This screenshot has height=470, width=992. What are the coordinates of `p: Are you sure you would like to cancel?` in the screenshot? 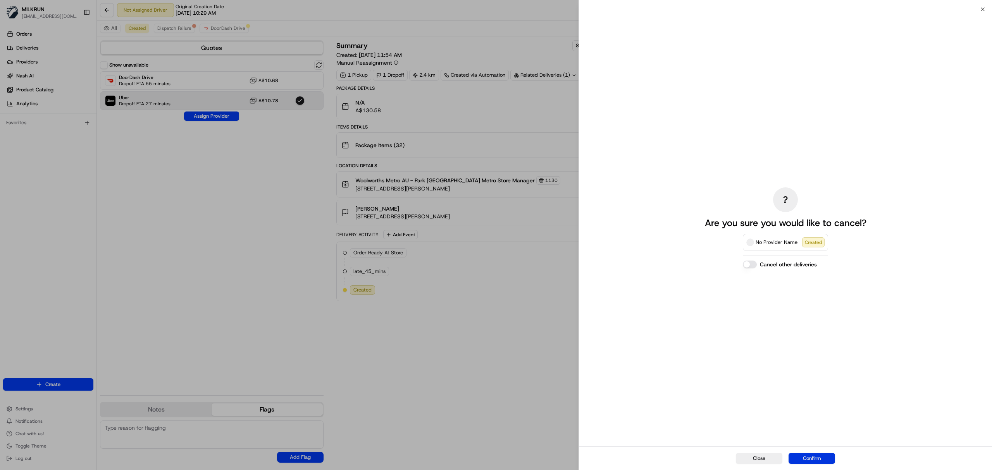 It's located at (785, 223).